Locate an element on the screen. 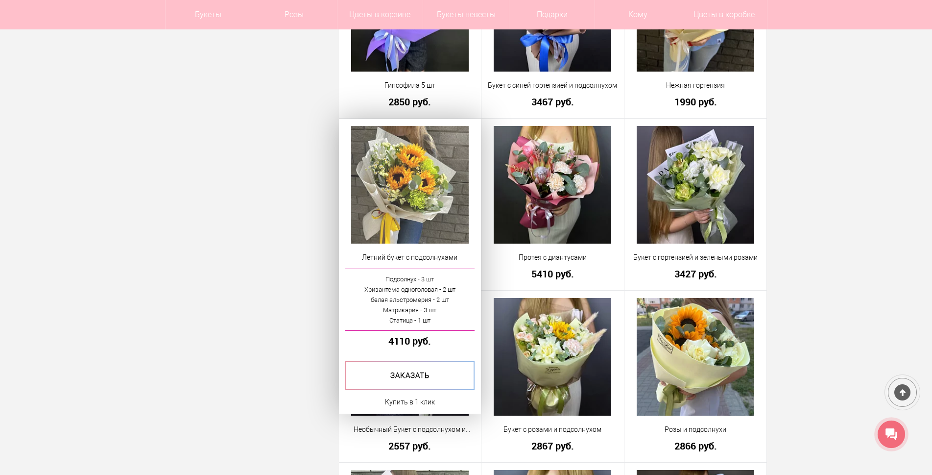 The image size is (932, 475). a: Протея с диантусами is located at coordinates (553, 257).